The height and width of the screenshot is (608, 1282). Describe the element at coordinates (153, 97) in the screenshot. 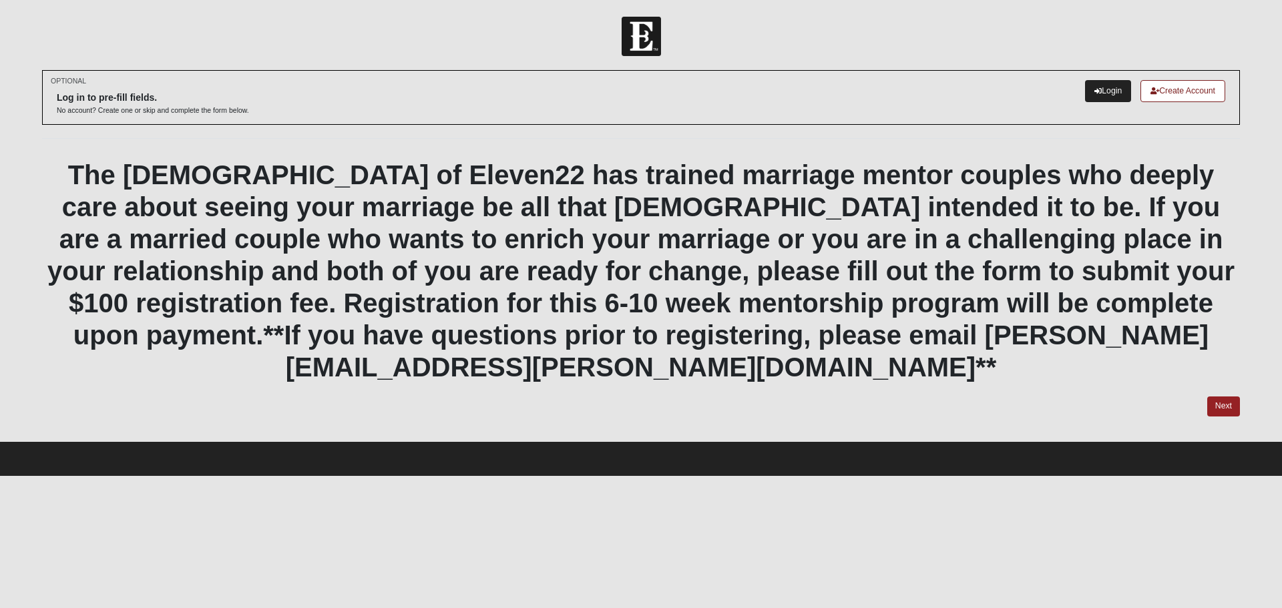

I see `h6: Log in to pre-fill fields.` at that location.